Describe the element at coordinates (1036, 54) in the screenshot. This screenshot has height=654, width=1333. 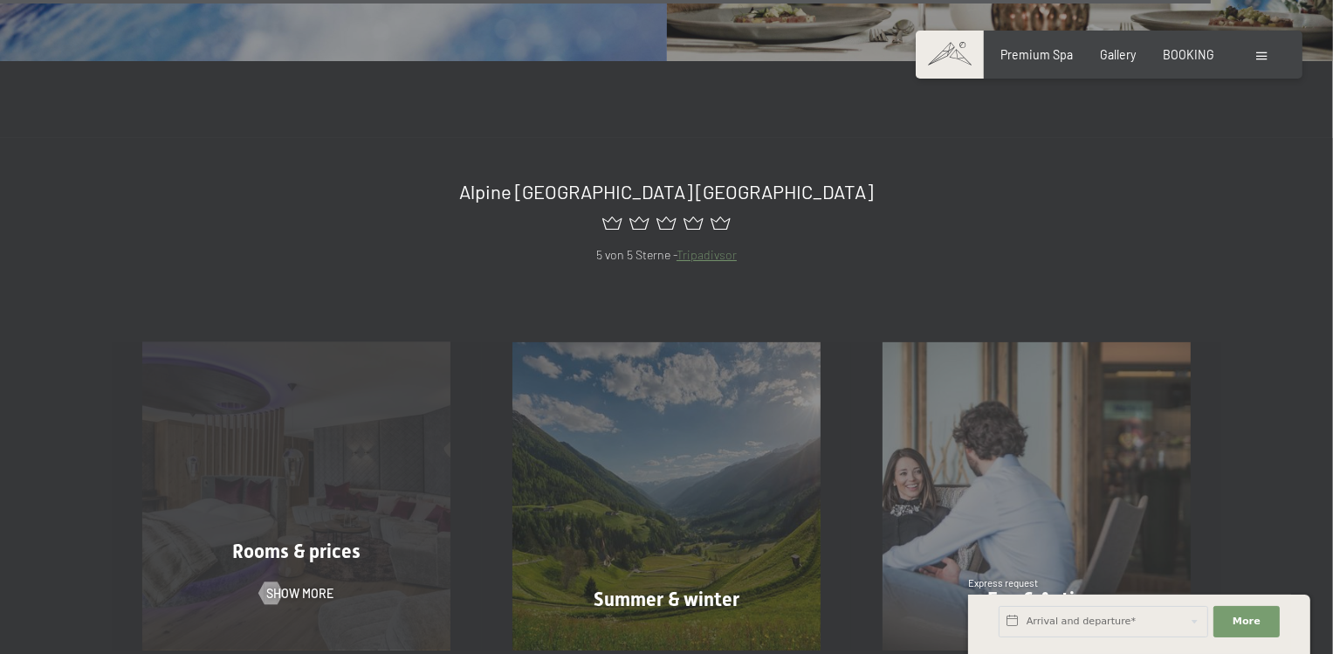
I see `span: Premium Spa` at that location.